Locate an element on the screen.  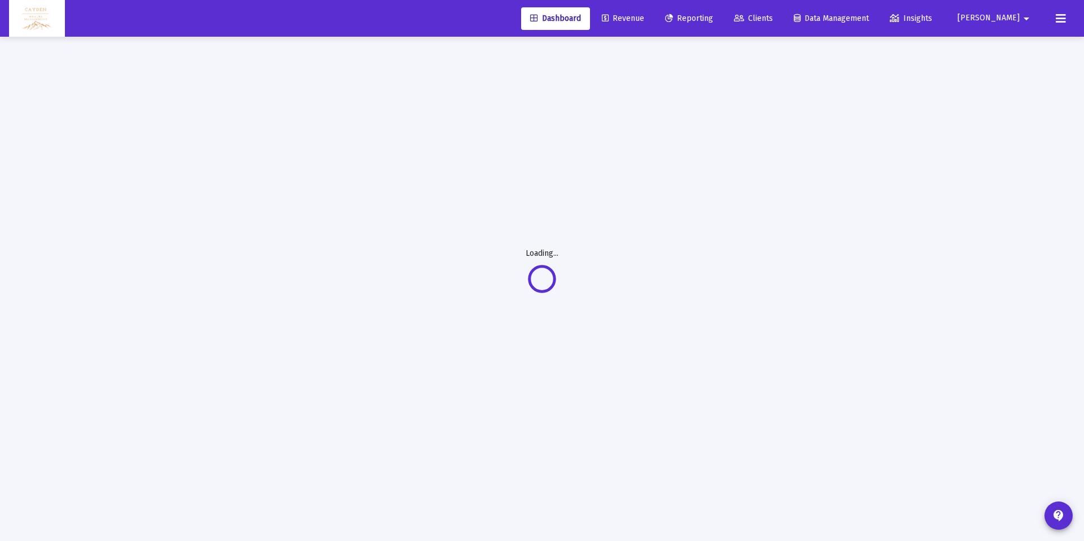
mat-icon: arrow_drop_down is located at coordinates (1026, 19).